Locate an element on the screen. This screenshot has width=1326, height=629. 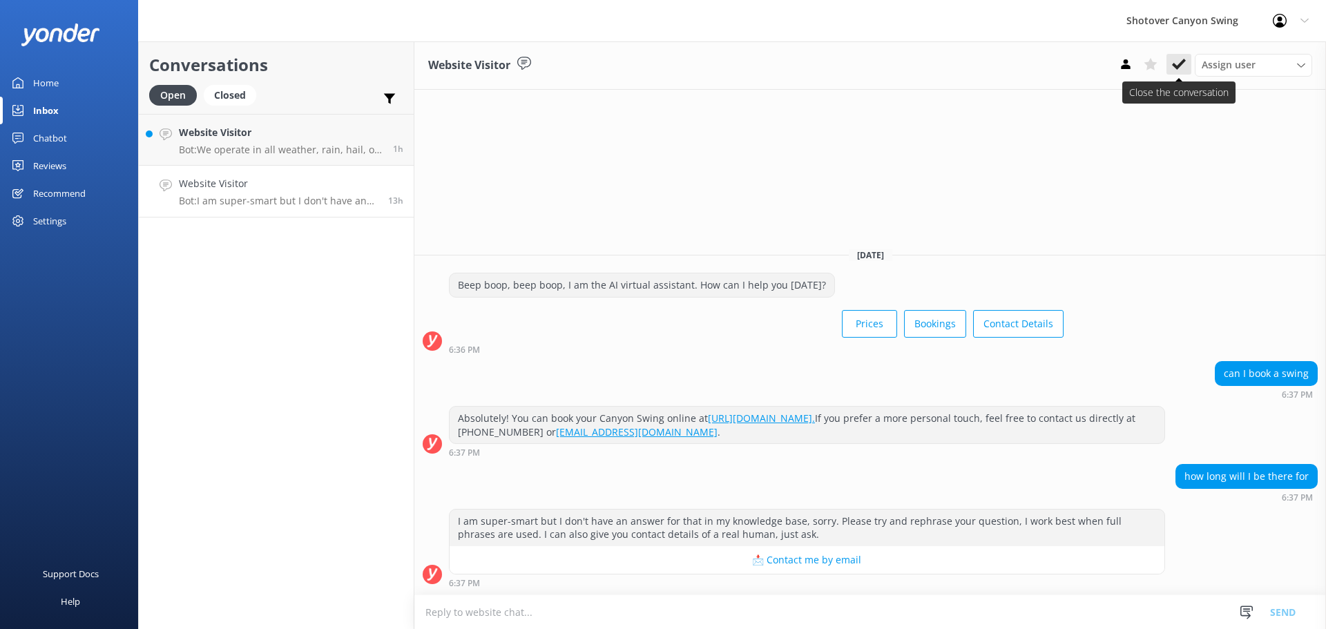
p: Bot: I am super-smart but I don't have an answer for that in my knowledge base, sorry. Please try... is located at coordinates (278, 201).